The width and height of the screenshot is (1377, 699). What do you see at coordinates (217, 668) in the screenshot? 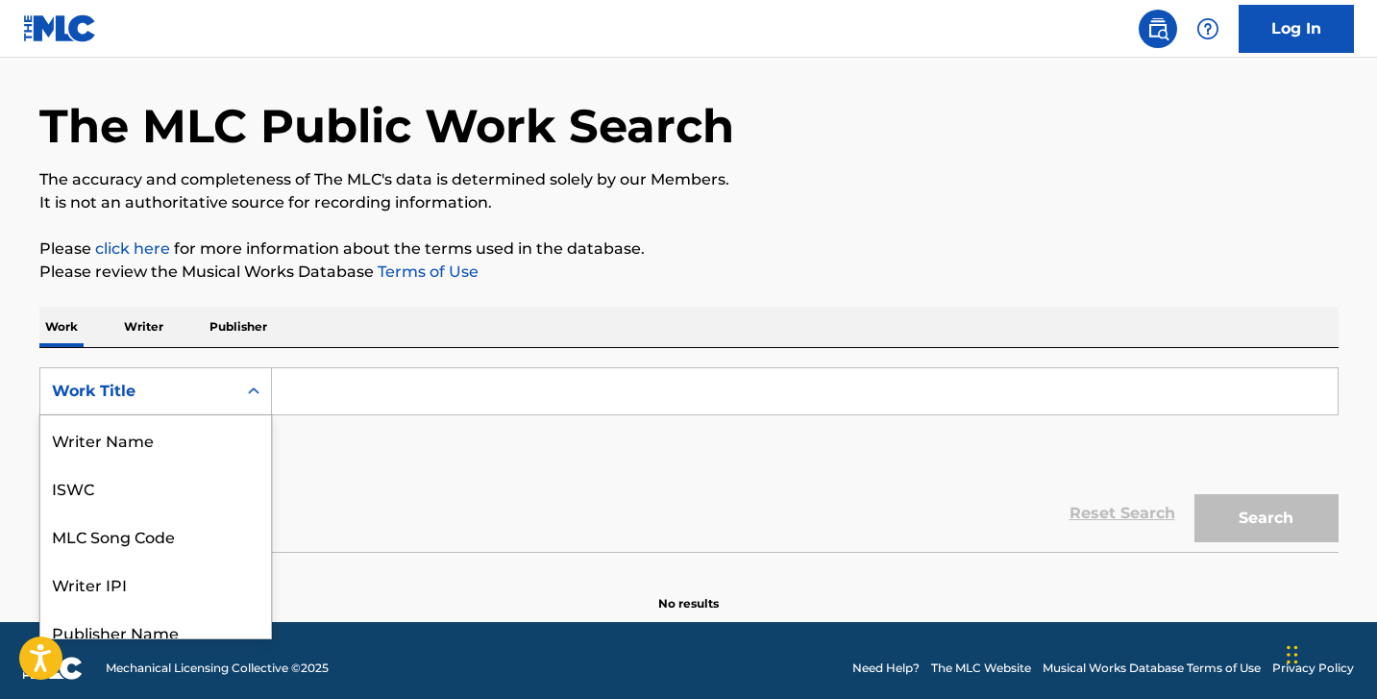
I see `span: Mechanical Licensing Collective © 2025` at bounding box center [217, 668].